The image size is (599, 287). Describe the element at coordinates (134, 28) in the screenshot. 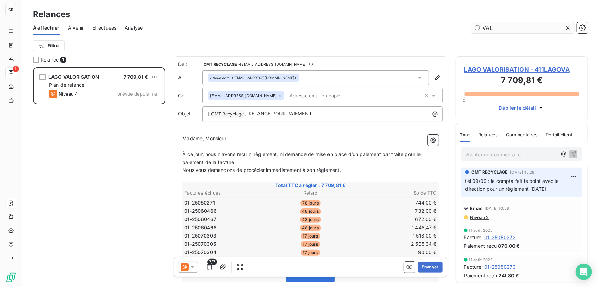

I see `span: Analyse` at that location.